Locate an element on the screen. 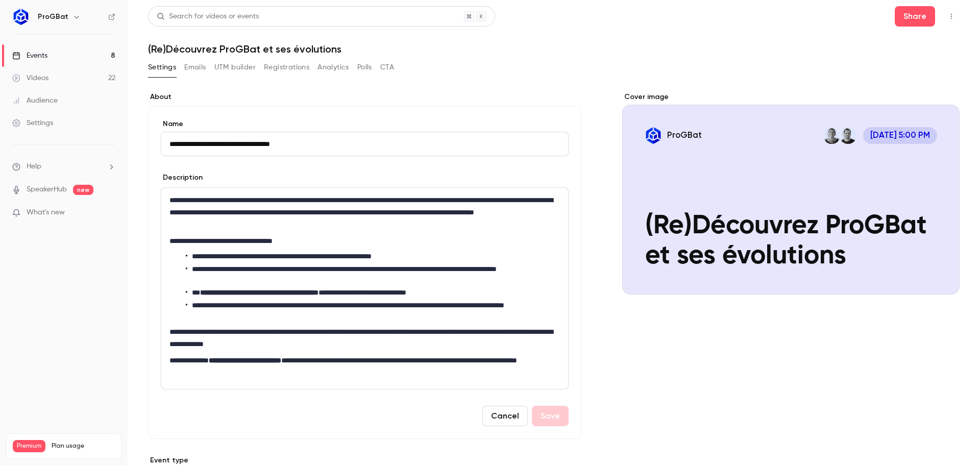 This screenshot has width=980, height=465. button: Share is located at coordinates (915, 16).